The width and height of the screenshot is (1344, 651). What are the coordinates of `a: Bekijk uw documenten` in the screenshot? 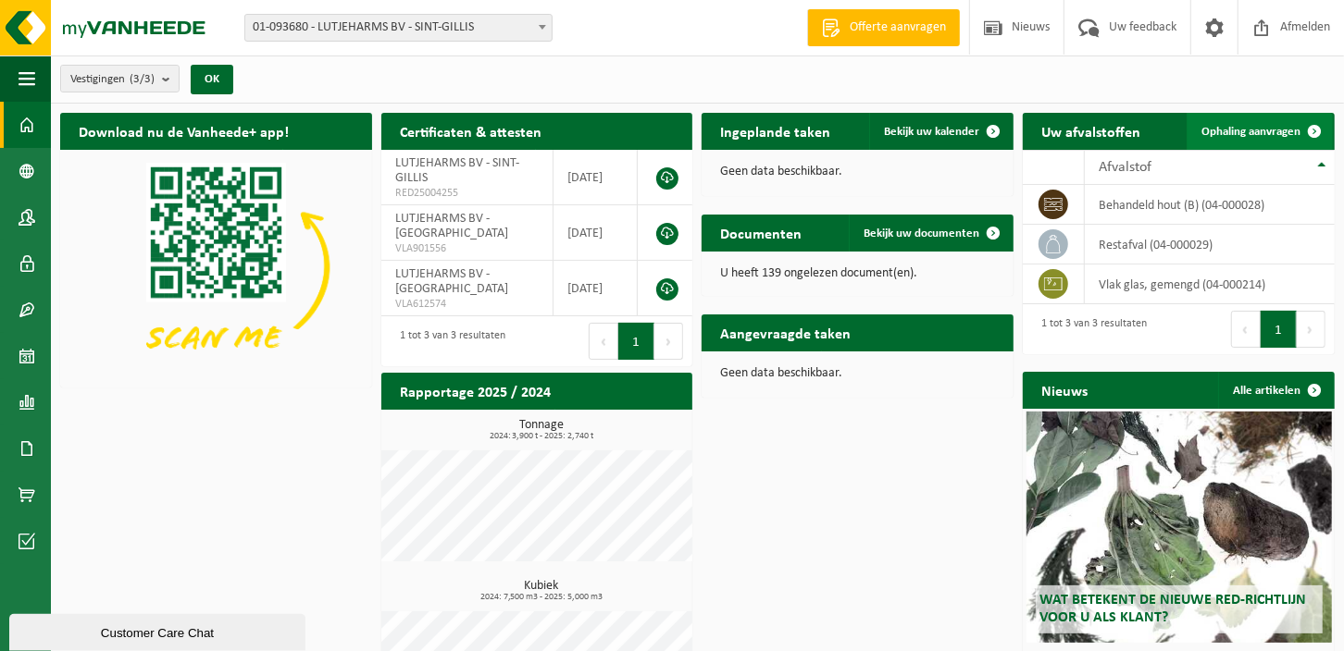 It's located at (930, 233).